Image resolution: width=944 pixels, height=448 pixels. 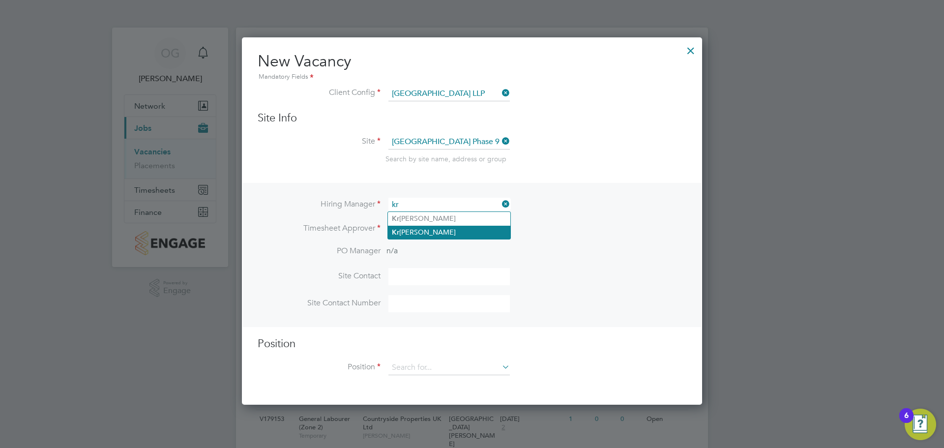 What do you see at coordinates (319, 92) in the screenshot?
I see `label: Client Config` at bounding box center [319, 92].